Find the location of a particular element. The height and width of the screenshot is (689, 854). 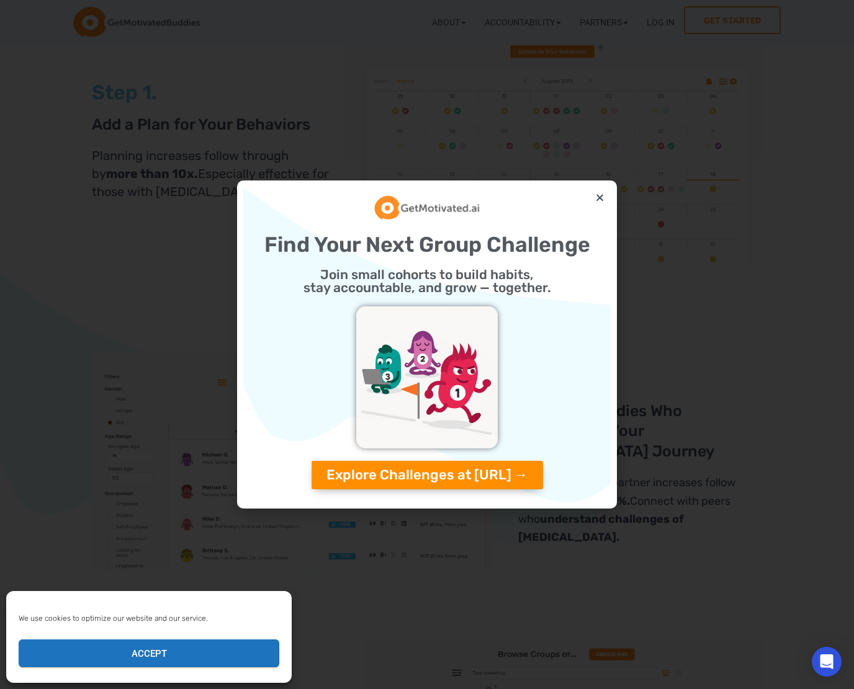

img: challenges_getmotivatedAI is located at coordinates (427, 377).